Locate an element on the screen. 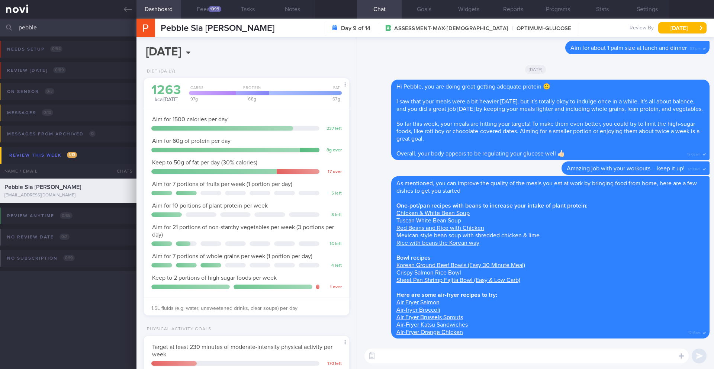 The width and height of the screenshot is (714, 369). div: 68 g is located at coordinates (251, 99).